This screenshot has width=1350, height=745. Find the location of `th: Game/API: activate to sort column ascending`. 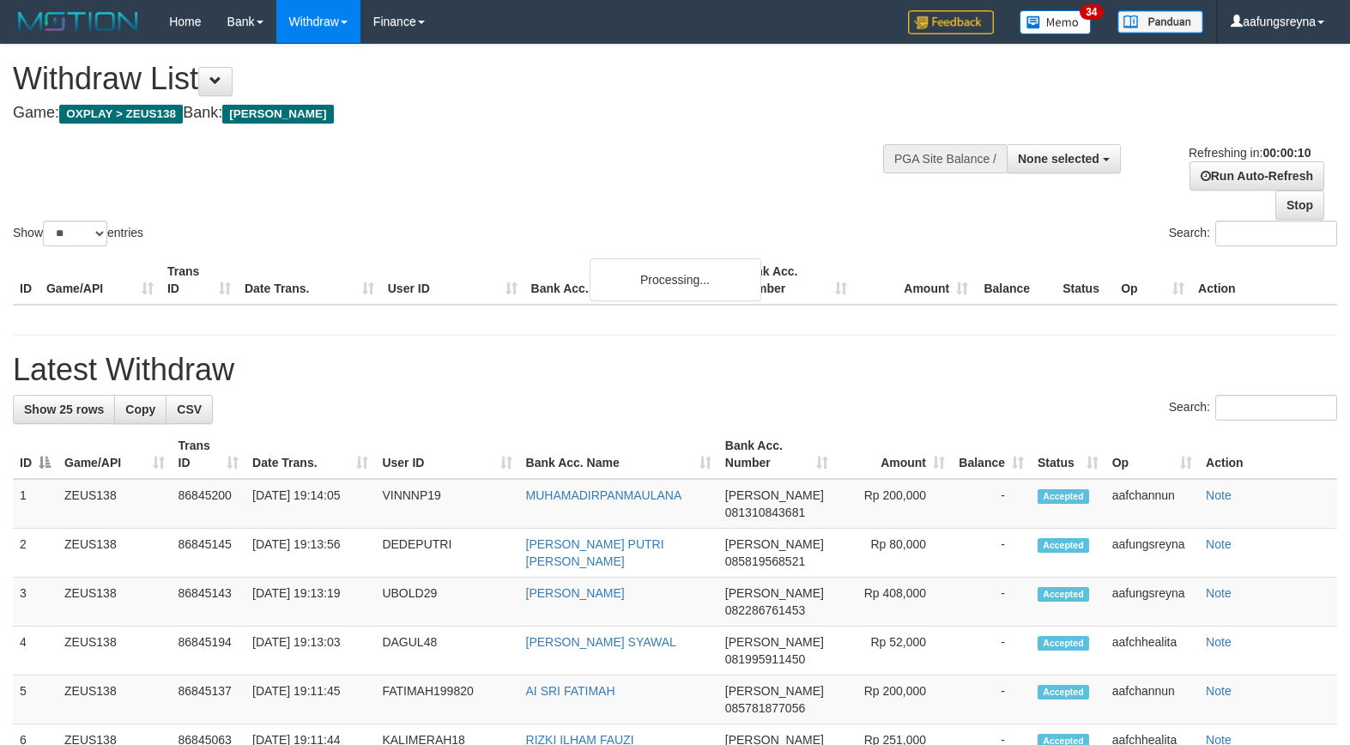

th: Game/API: activate to sort column ascending is located at coordinates (114, 454).